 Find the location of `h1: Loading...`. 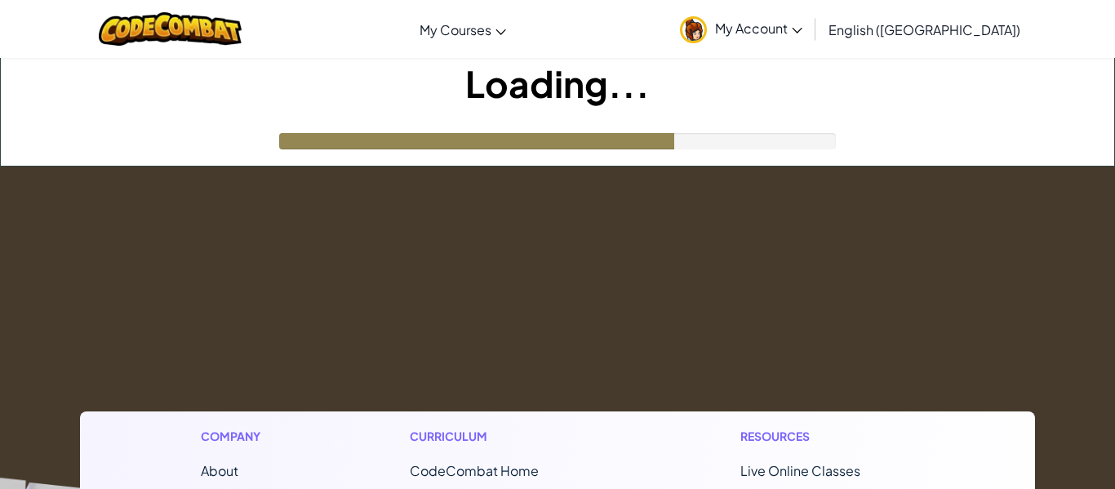

h1: Loading... is located at coordinates (557, 83).